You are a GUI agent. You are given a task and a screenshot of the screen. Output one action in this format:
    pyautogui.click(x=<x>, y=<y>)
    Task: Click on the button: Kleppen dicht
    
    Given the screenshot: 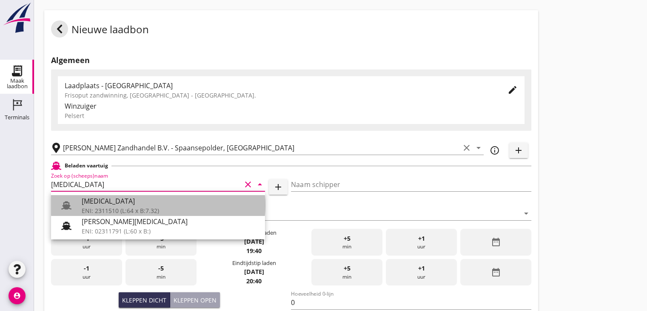 What is the action you would take?
    pyautogui.click(x=144, y=300)
    